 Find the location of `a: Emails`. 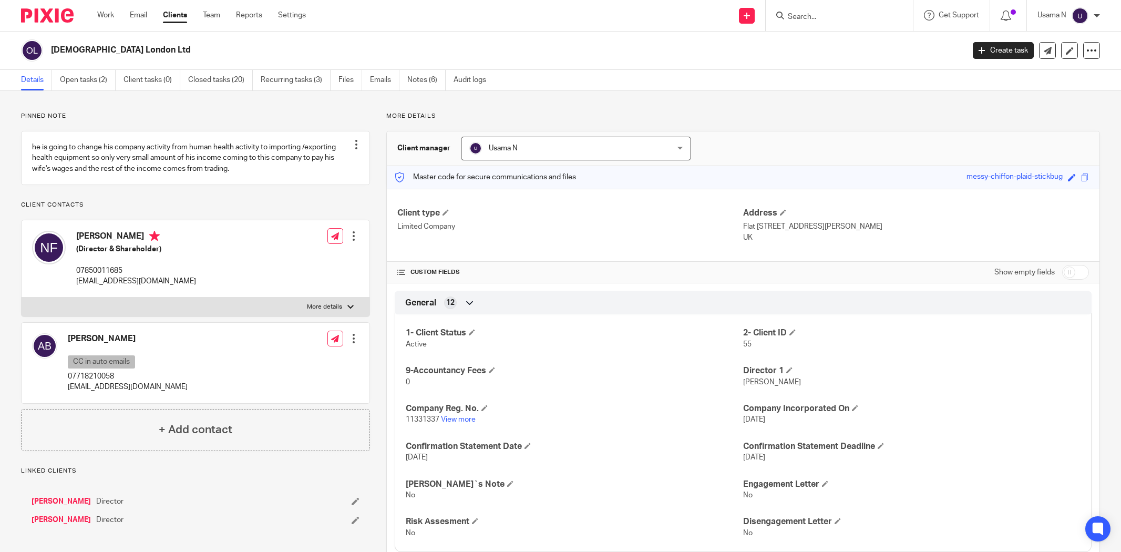

a: Emails is located at coordinates (385, 80).